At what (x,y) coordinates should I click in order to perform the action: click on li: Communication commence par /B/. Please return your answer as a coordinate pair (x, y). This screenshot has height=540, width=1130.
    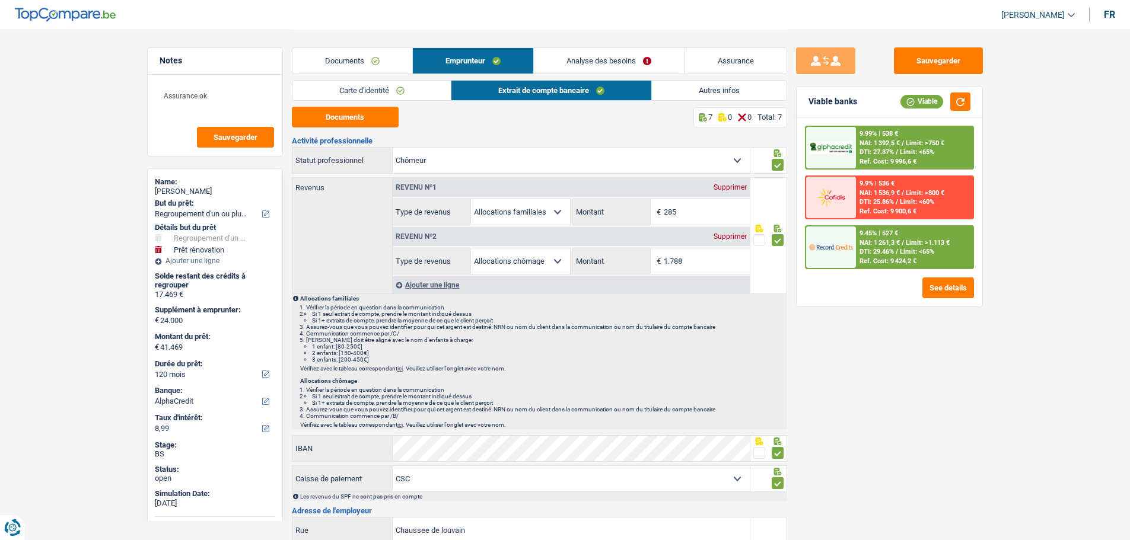
    Looking at the image, I should click on (546, 416).